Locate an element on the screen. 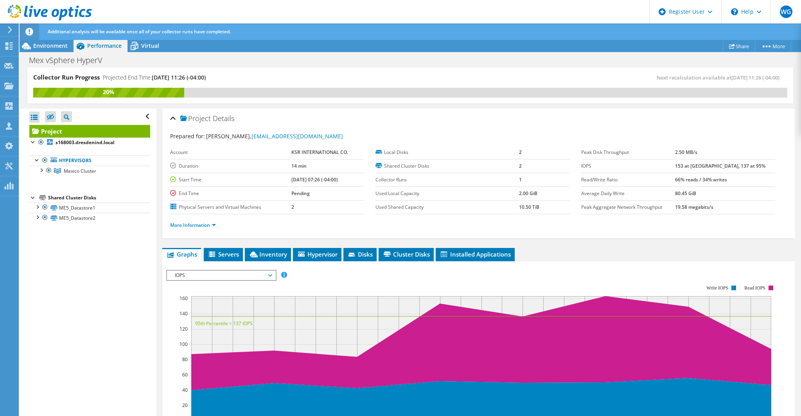 This screenshot has width=801, height=416. text: Write IOPS is located at coordinates (718, 288).